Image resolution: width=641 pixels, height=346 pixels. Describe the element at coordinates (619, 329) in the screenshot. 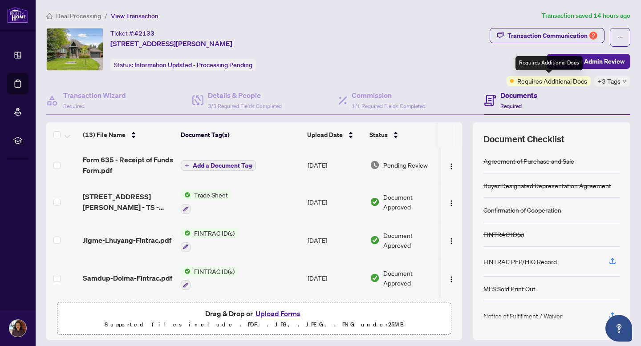

I see `button: Open asap` at that location.